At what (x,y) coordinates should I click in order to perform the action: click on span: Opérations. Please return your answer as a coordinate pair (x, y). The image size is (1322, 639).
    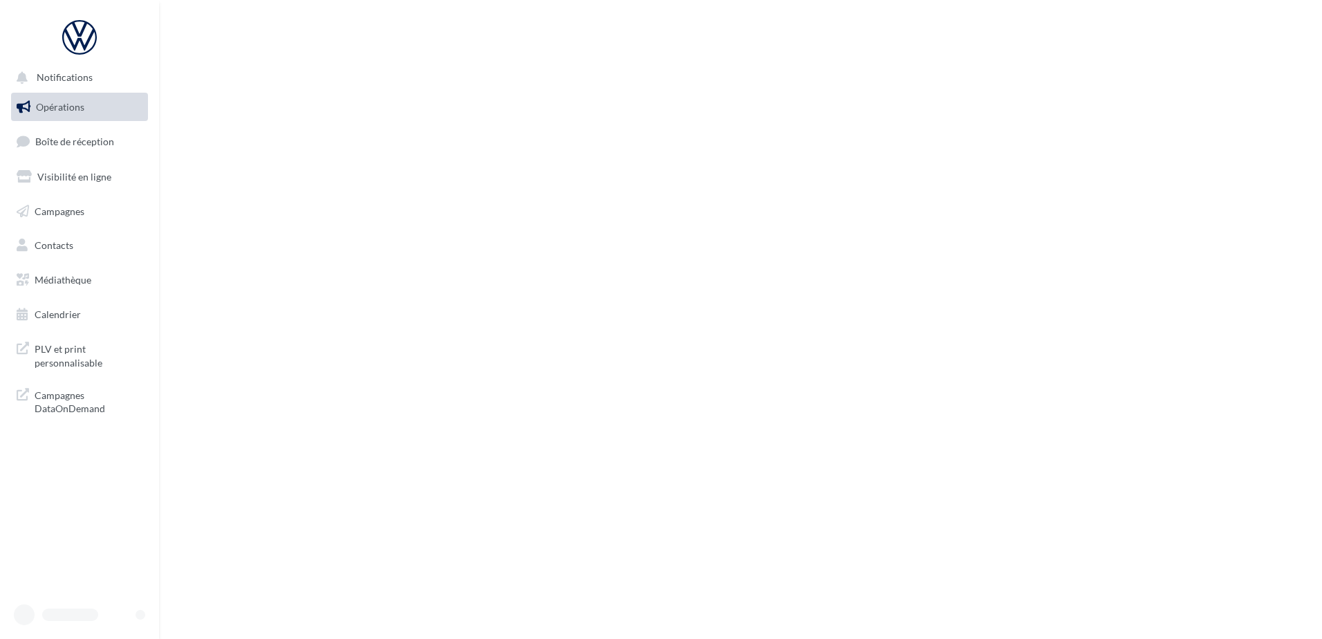
    Looking at the image, I should click on (60, 107).